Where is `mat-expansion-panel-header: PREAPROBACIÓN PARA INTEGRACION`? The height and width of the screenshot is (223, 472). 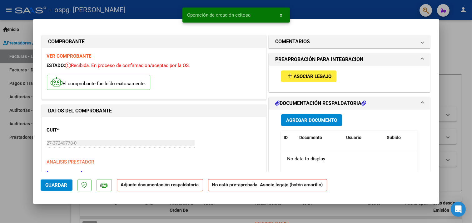 mat-expansion-panel-header: PREAPROBACIÓN PARA INTEGRACION is located at coordinates (350, 59).